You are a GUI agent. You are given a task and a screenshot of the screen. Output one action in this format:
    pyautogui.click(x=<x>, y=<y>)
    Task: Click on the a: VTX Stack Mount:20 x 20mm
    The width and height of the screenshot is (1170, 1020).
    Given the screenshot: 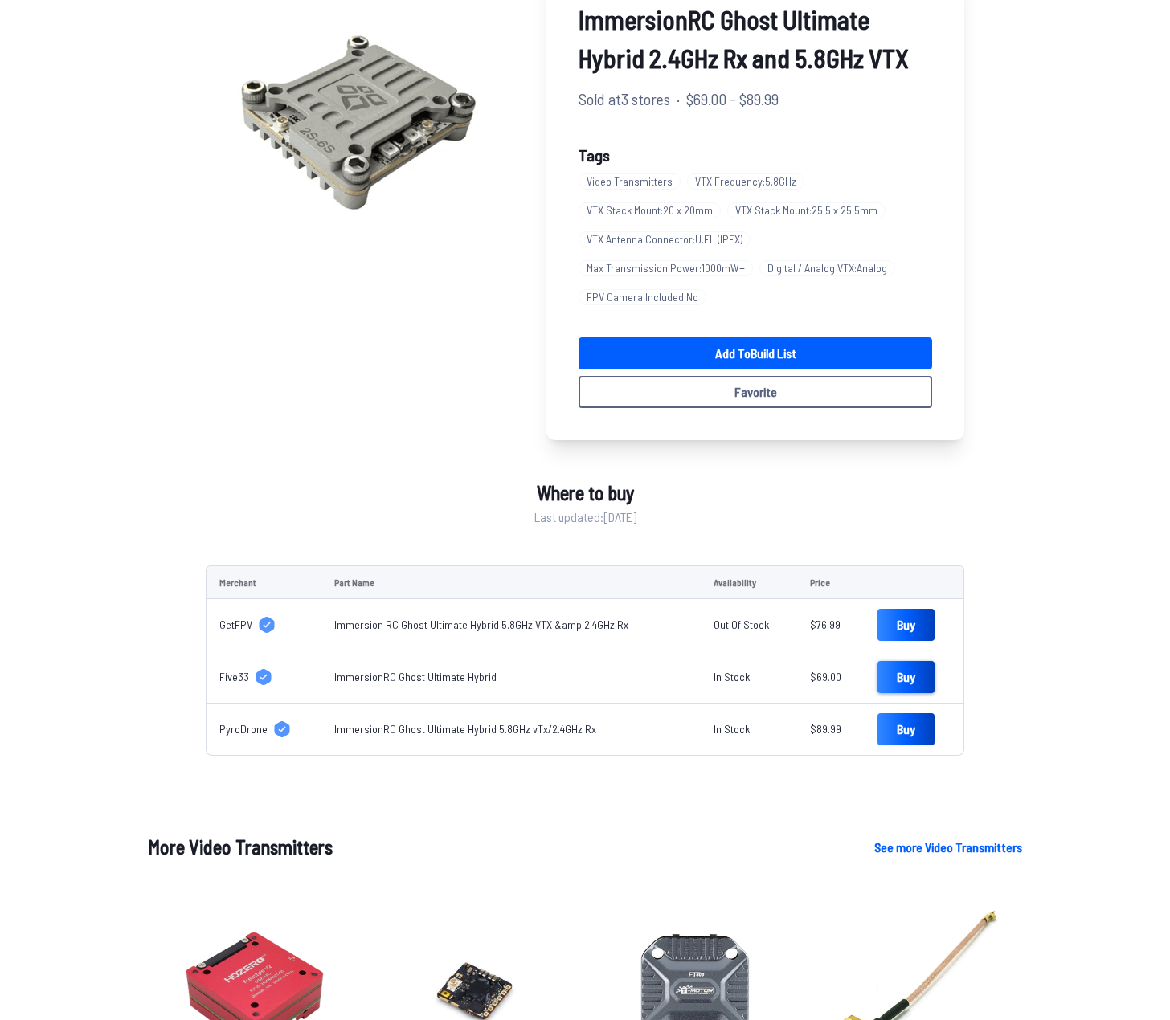 What is the action you would take?
    pyautogui.click(x=652, y=211)
    